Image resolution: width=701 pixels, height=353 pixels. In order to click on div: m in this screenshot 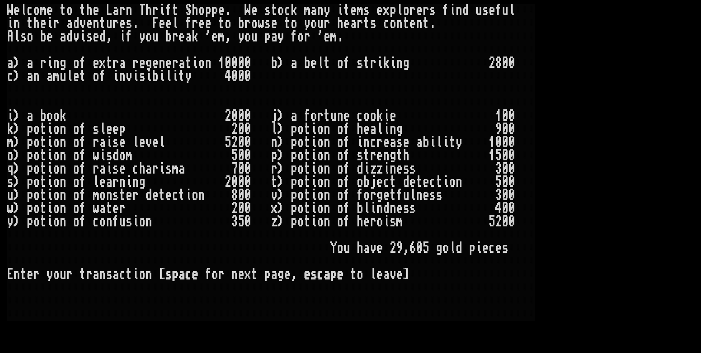, I will do `click(360, 10)`.